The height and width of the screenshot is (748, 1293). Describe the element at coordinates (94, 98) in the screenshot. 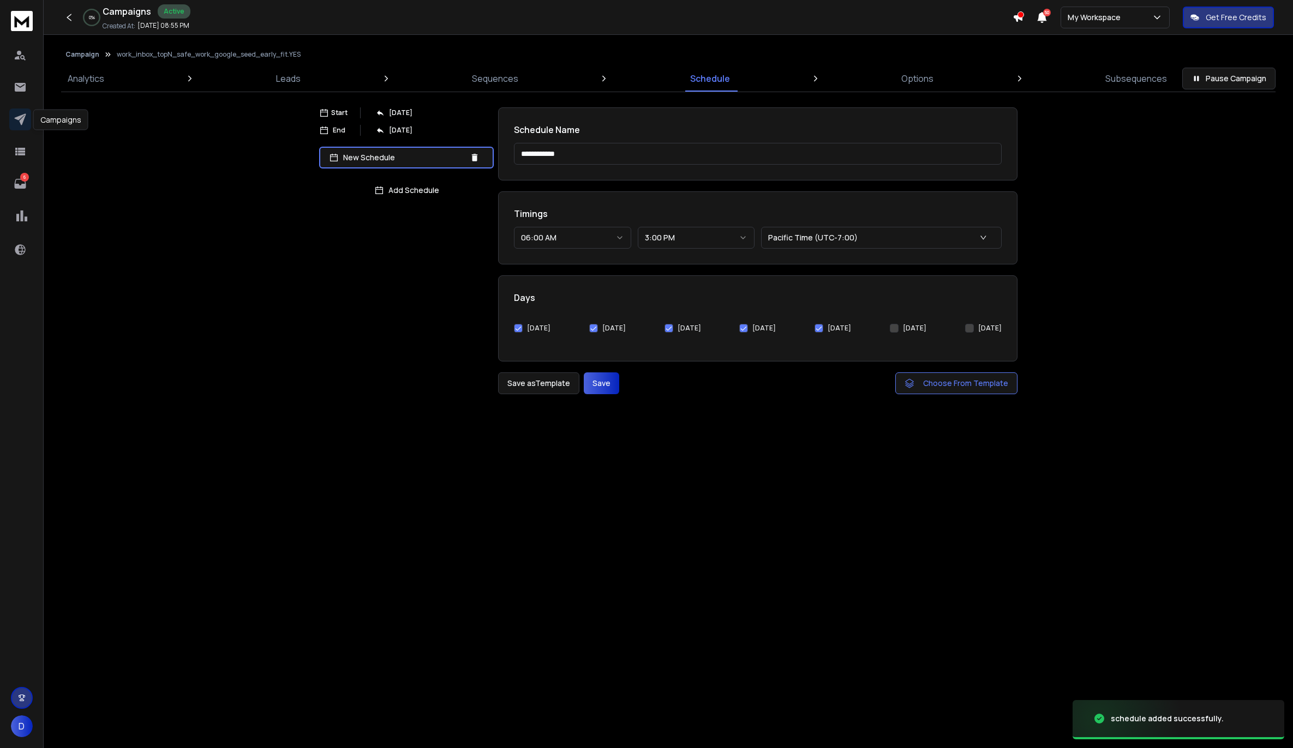

I see `div: You’ll get replies here and in your email: ✉️` at that location.